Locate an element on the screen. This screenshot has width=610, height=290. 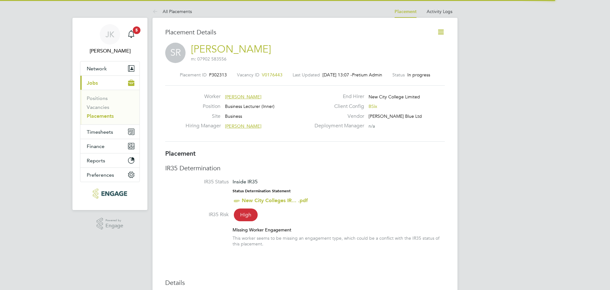
button: Reports is located at coordinates (110, 160).